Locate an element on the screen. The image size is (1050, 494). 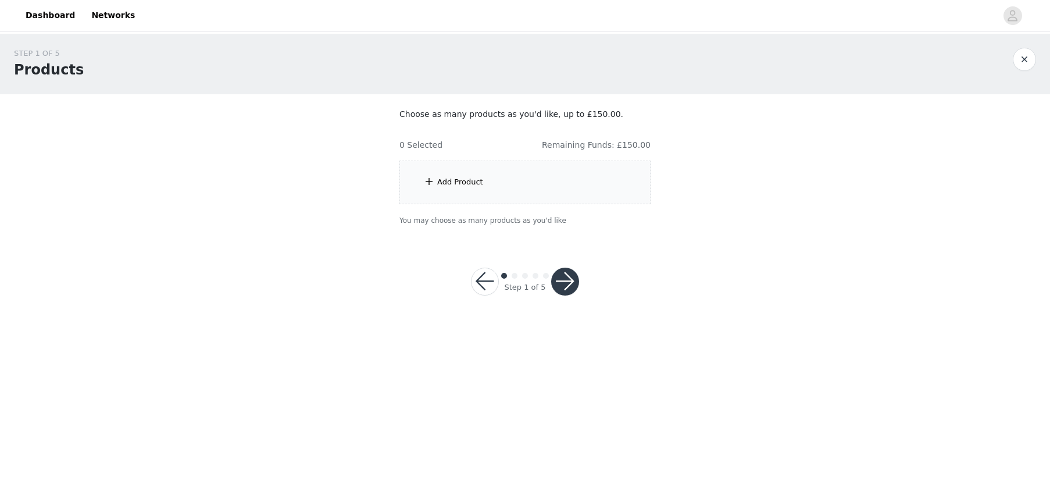
div: STEP 1 OF 5 is located at coordinates (49, 54).